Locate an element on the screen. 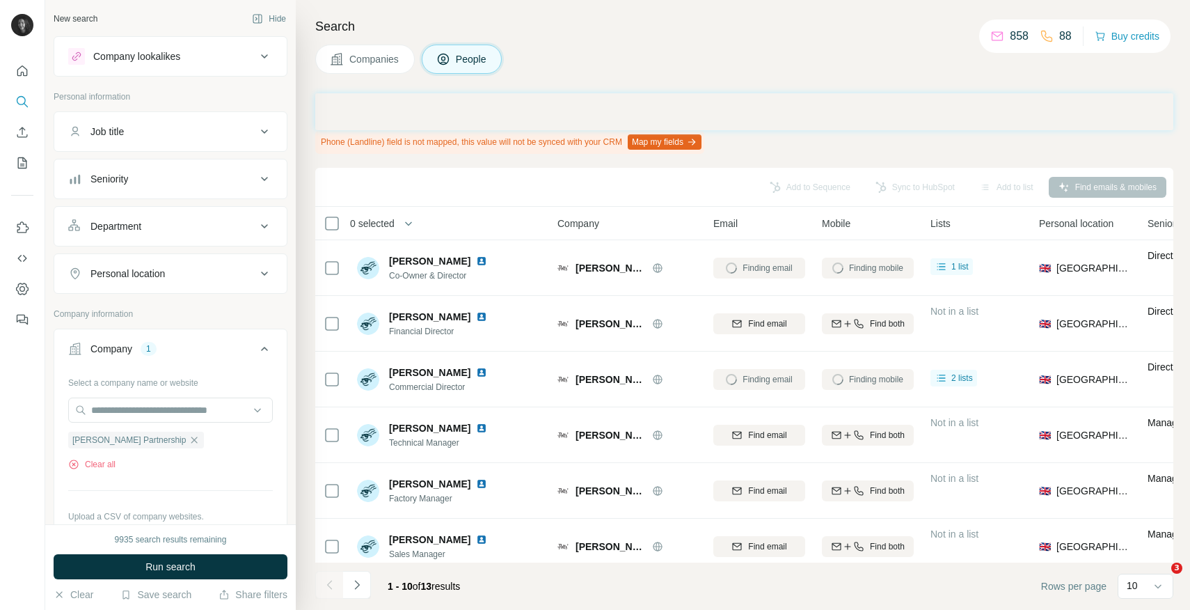 The image size is (1190, 610). span: 1 - 10 is located at coordinates (400, 586).